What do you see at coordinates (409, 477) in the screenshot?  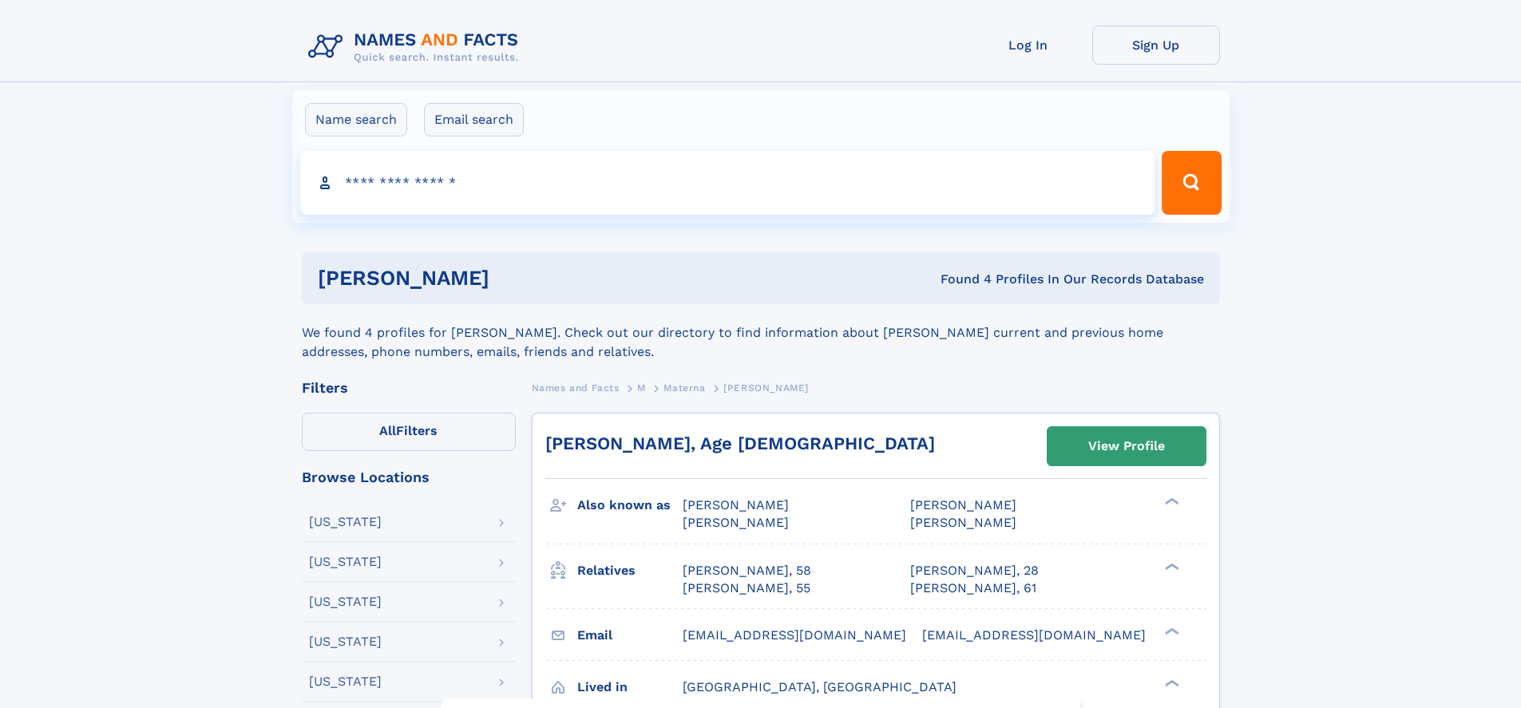 I see `div: Browse Locations` at bounding box center [409, 477].